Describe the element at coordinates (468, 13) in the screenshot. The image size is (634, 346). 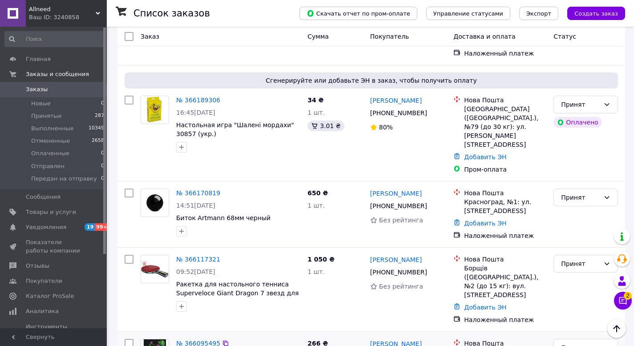
I see `span: Управление статусами` at that location.